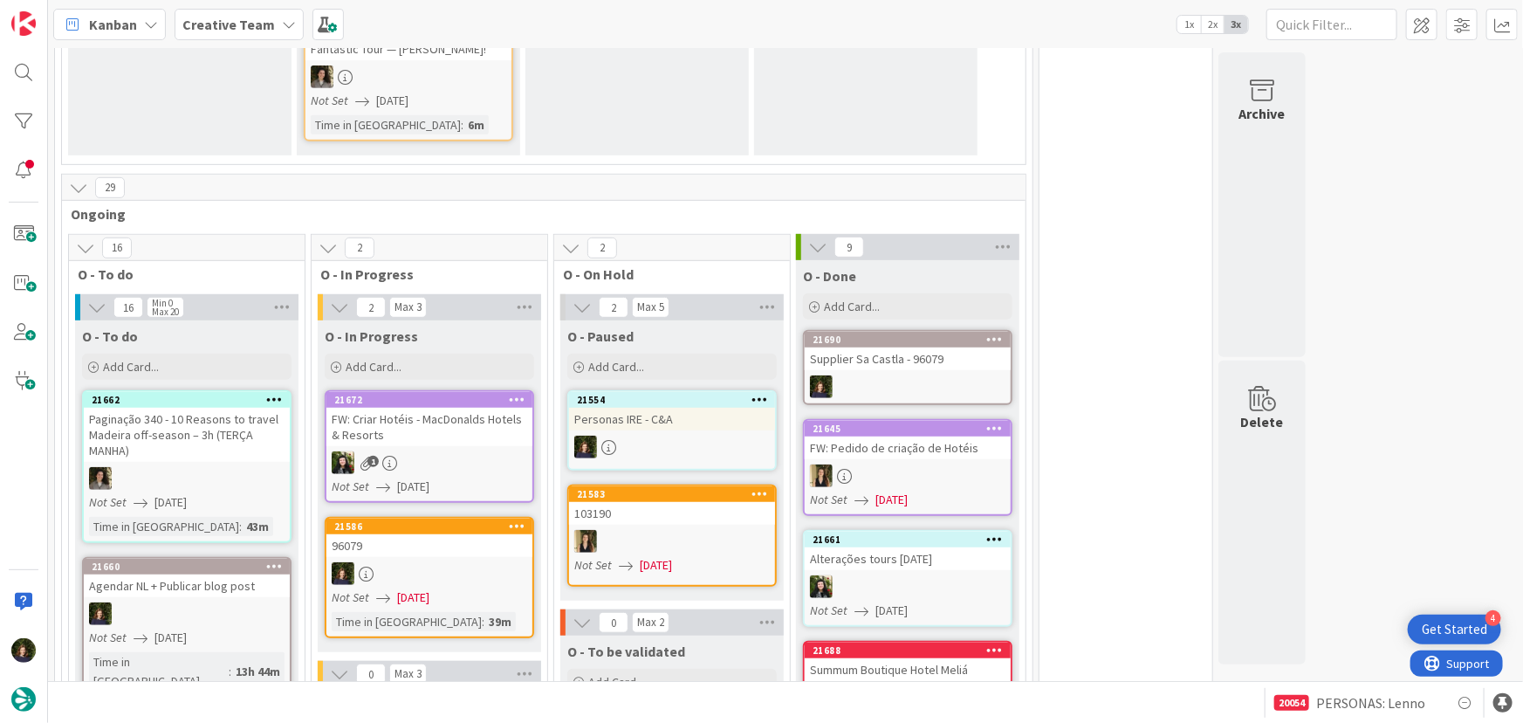 The height and width of the screenshot is (723, 1523). I want to click on div: Get Started, so click(1454, 629).